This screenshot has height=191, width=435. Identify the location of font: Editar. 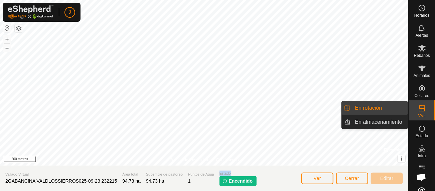
(387, 178).